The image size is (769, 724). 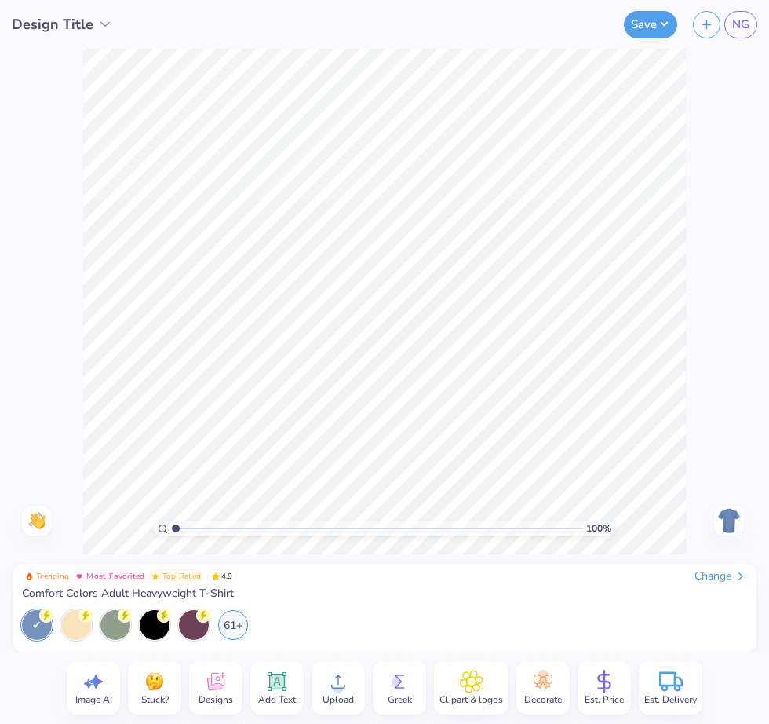 What do you see at coordinates (115, 576) in the screenshot?
I see `span: Most Favorited` at bounding box center [115, 576].